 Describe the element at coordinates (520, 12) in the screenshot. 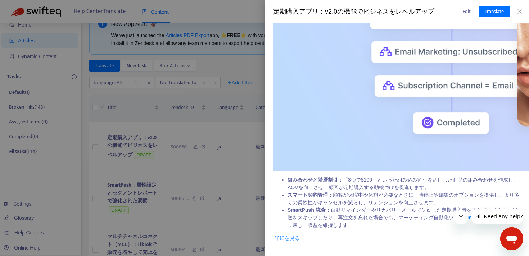

I see `button: Close` at that location.